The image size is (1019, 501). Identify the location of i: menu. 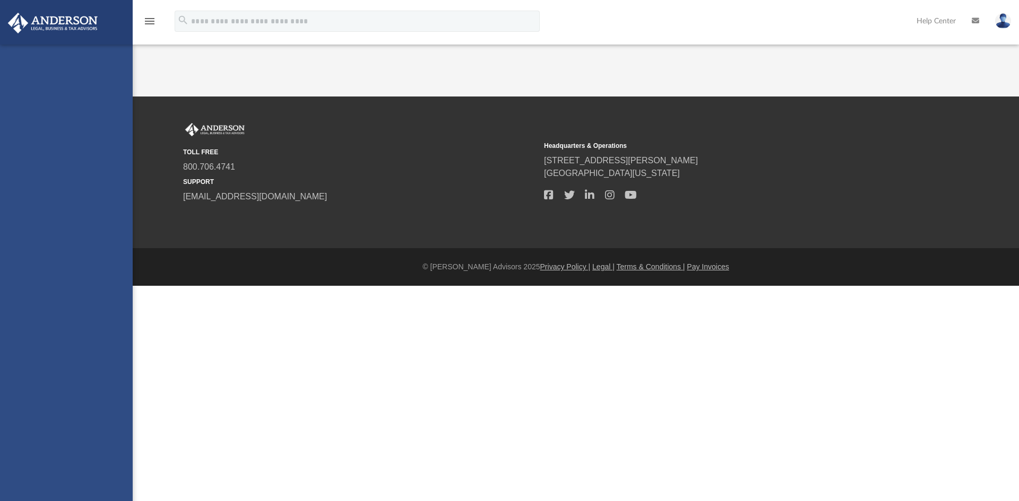
(150, 21).